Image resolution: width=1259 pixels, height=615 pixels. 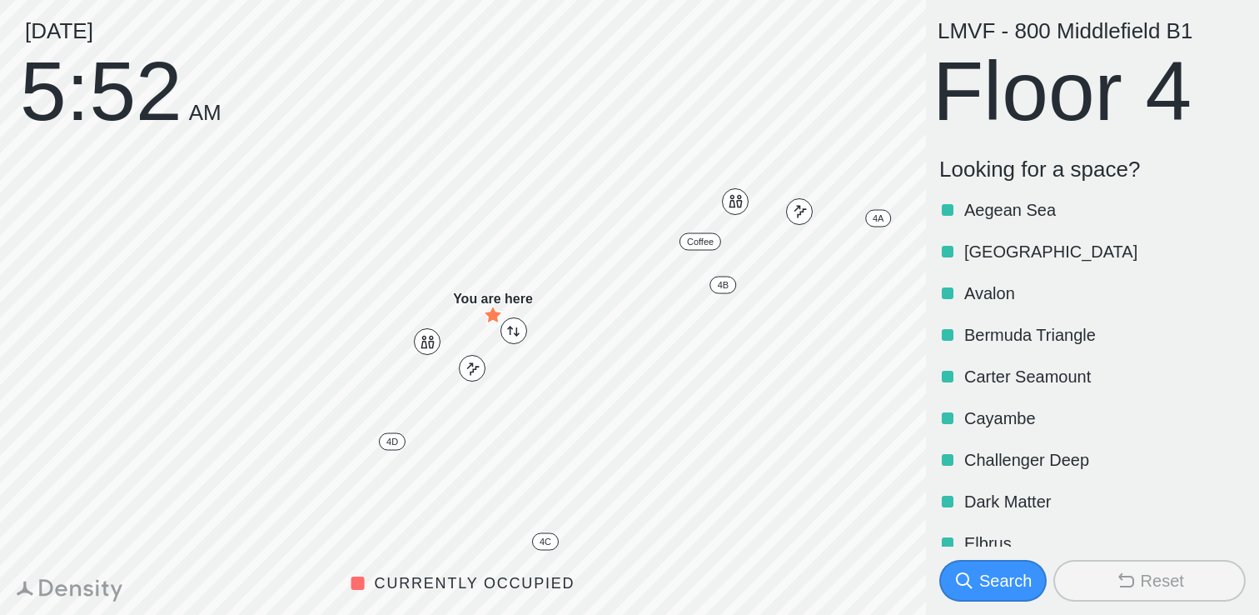 I want to click on p: Dark Matter, so click(x=1104, y=501).